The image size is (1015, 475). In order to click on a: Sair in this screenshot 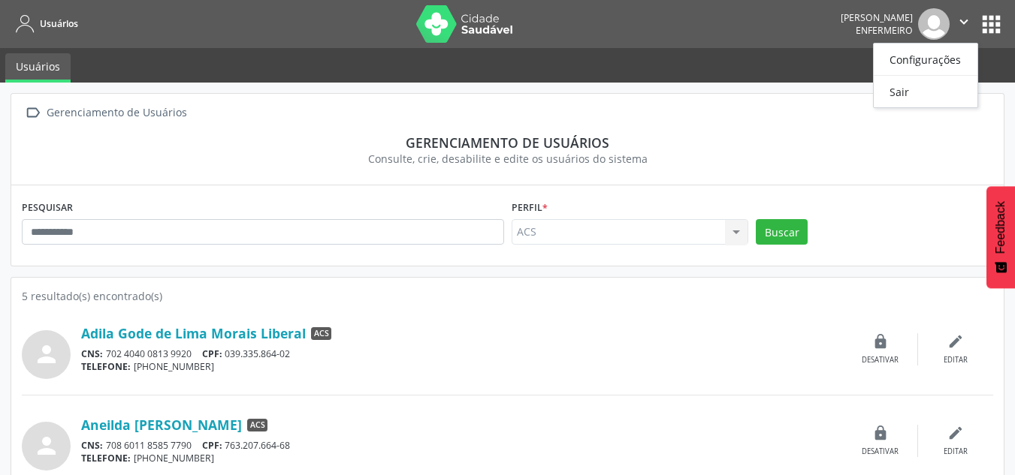, I will do `click(925, 92)`.